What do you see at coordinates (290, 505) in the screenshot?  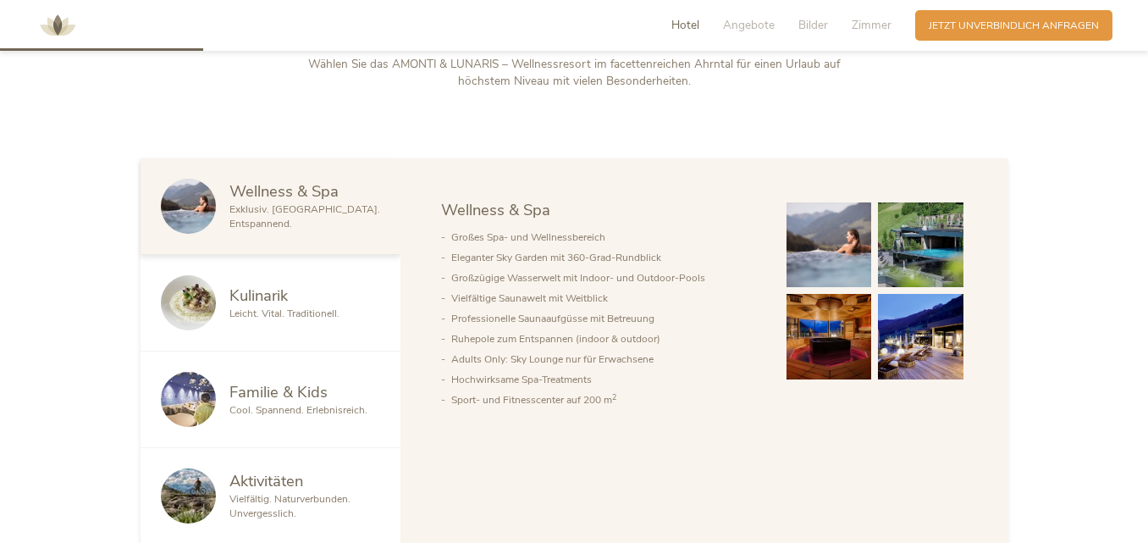 I see `span: Vielfältig. Naturverbunden. Unvergesslich.` at bounding box center [290, 505].